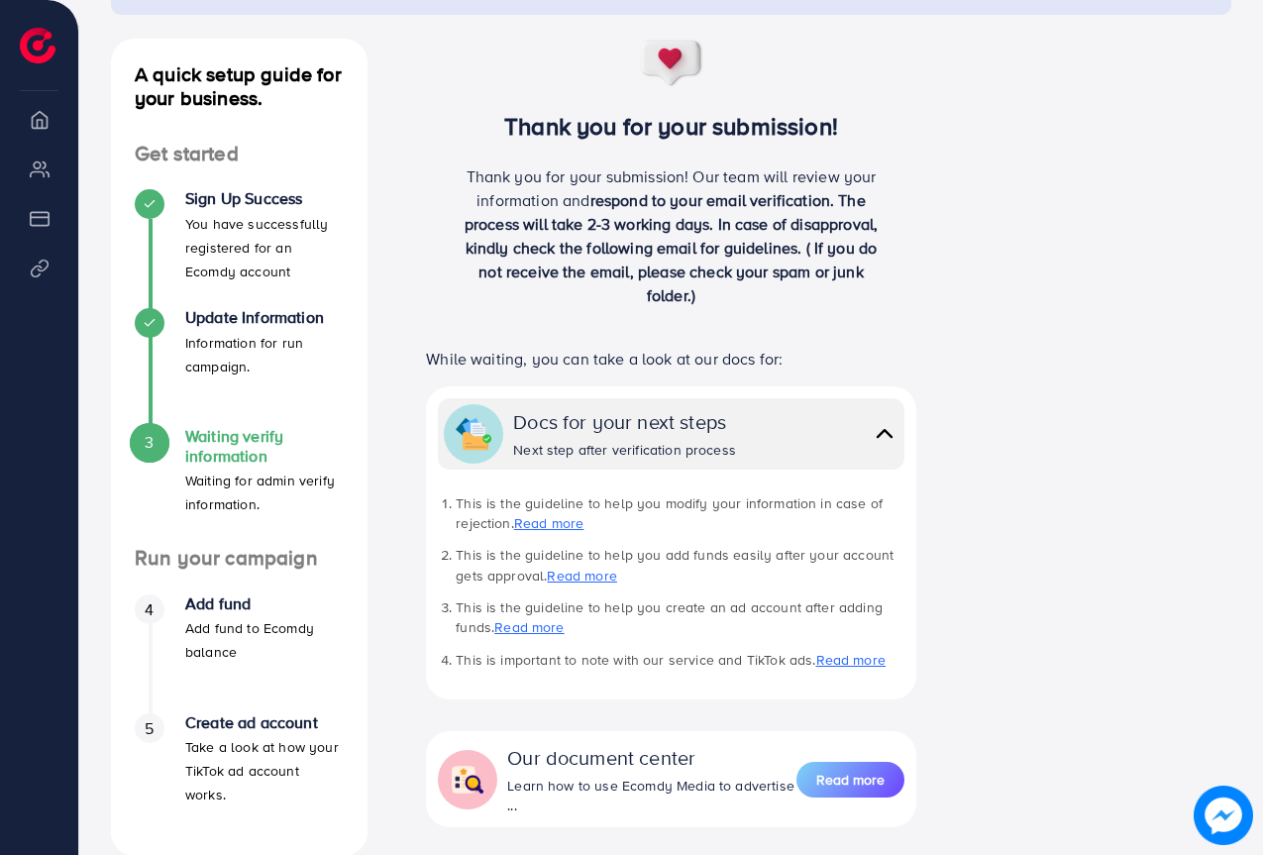  I want to click on h4: Update Information, so click(264, 317).